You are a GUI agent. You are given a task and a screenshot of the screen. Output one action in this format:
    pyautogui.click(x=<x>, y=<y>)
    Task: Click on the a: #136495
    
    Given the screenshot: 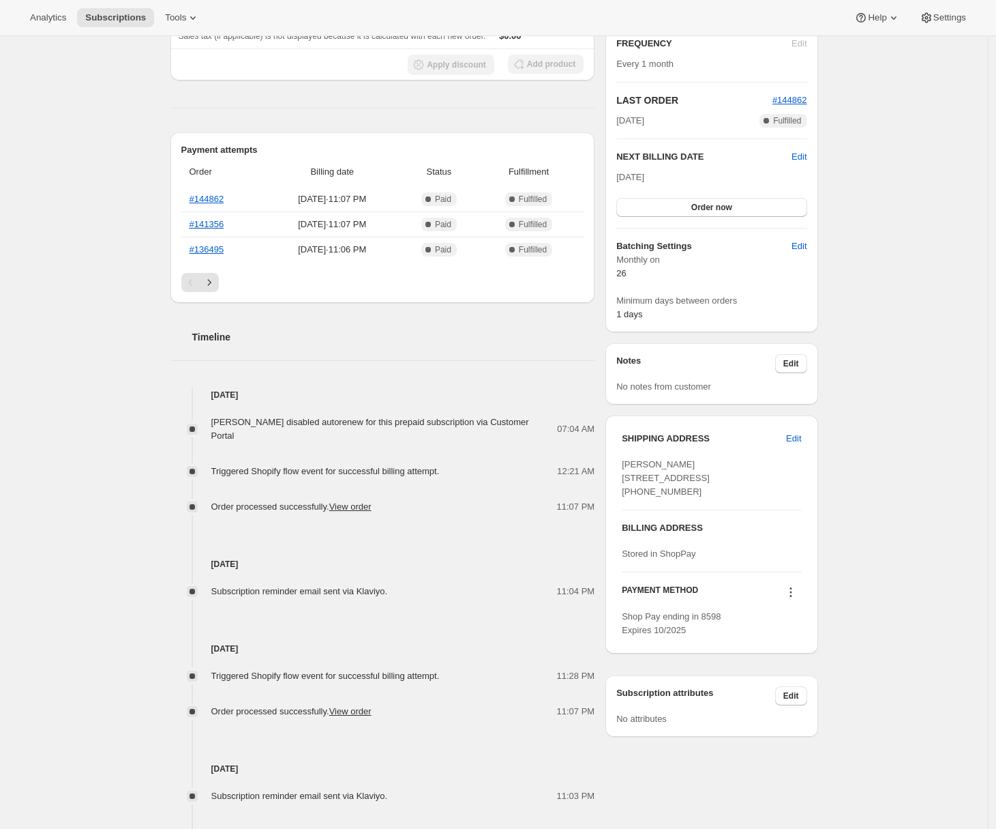 What is the action you would take?
    pyautogui.click(x=207, y=249)
    